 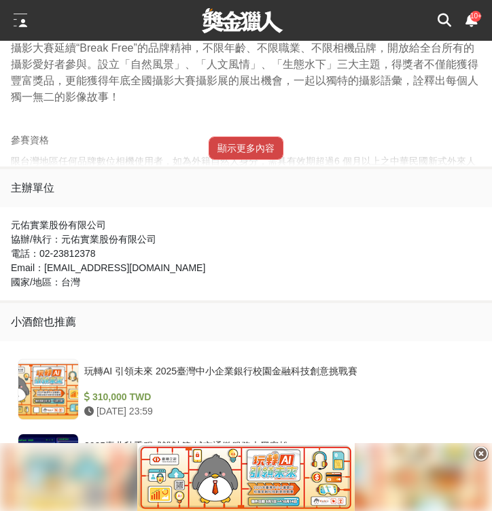 I want to click on div: 310,000 TWD, so click(x=277, y=397).